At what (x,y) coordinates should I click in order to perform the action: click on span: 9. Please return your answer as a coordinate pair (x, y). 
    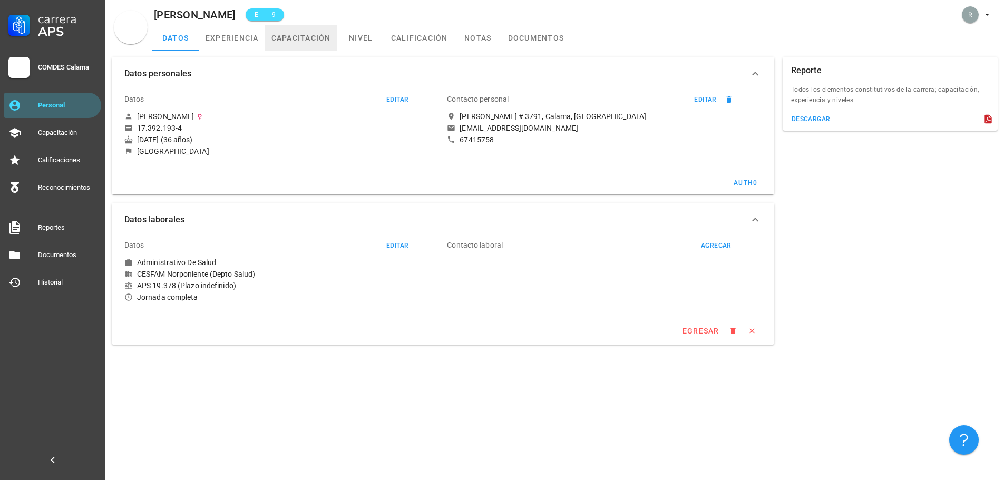
    Looking at the image, I should click on (274, 15).